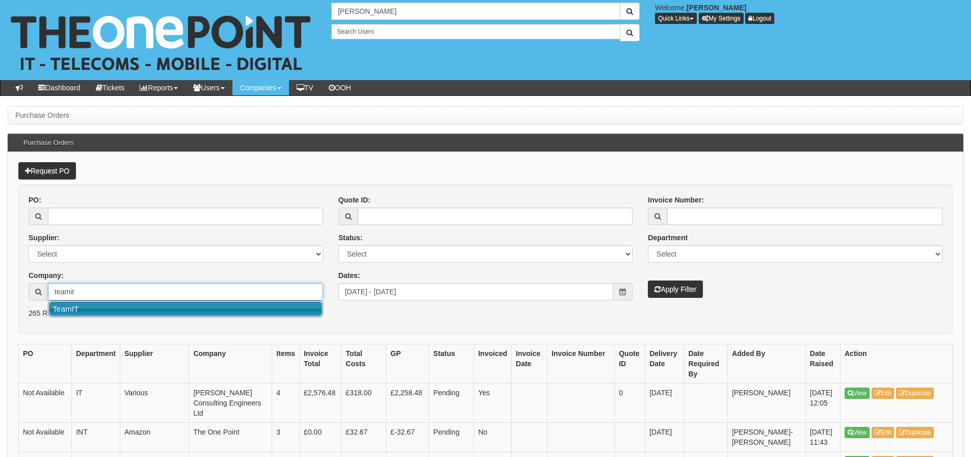 The width and height of the screenshot is (971, 457). I want to click on th: Total Costs, so click(364, 363).